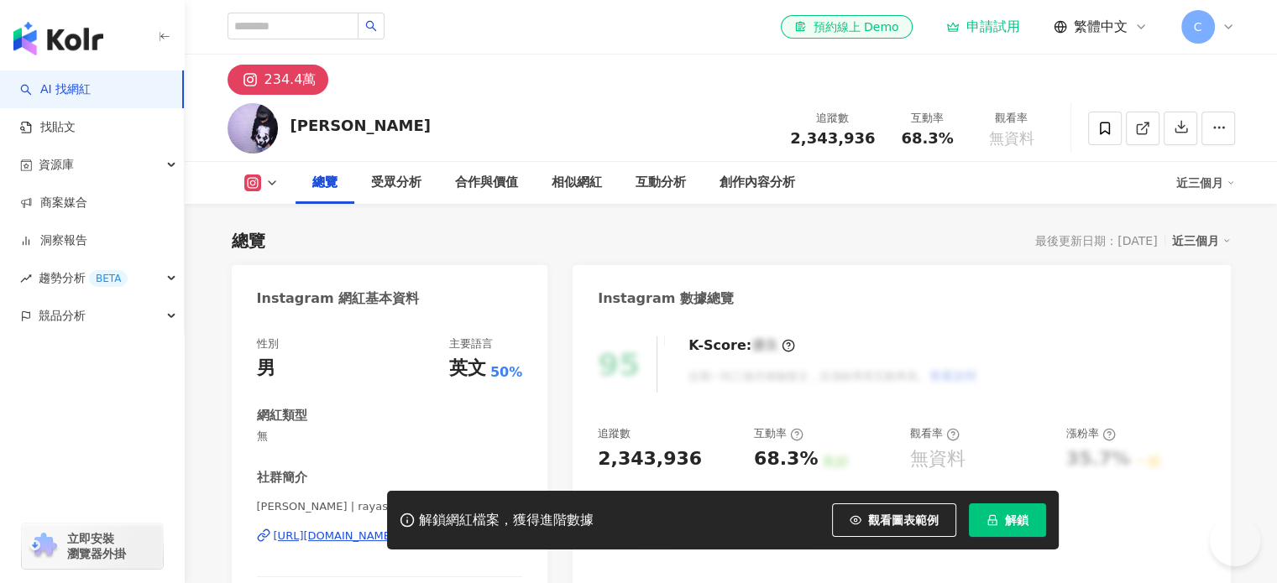 This screenshot has height=583, width=1277. What do you see at coordinates (577, 183) in the screenshot?
I see `div: 相似網紅` at bounding box center [577, 183].